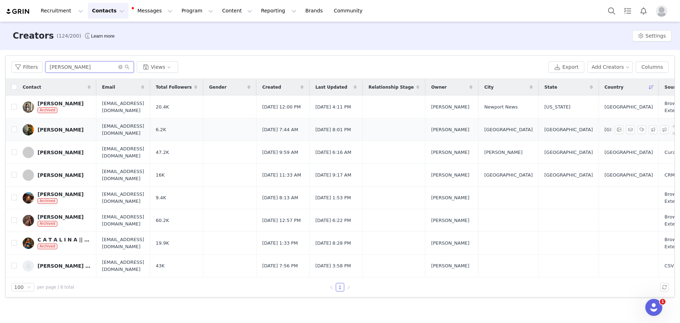 The image size is (680, 323). What do you see at coordinates (62, 11) in the screenshot?
I see `button: Recruitment` at bounding box center [62, 11].